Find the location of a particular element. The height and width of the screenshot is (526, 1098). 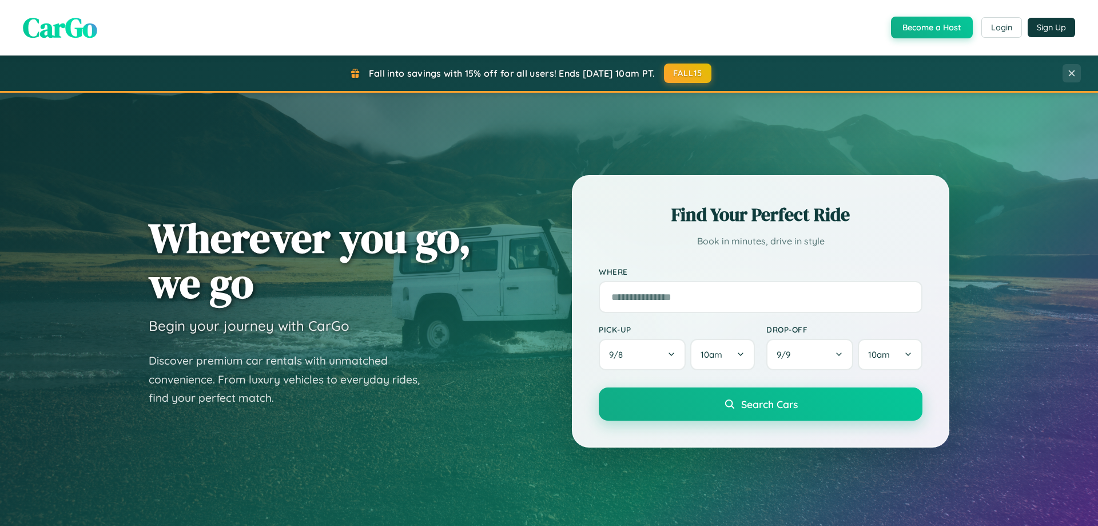

button: Login is located at coordinates (1002, 27).